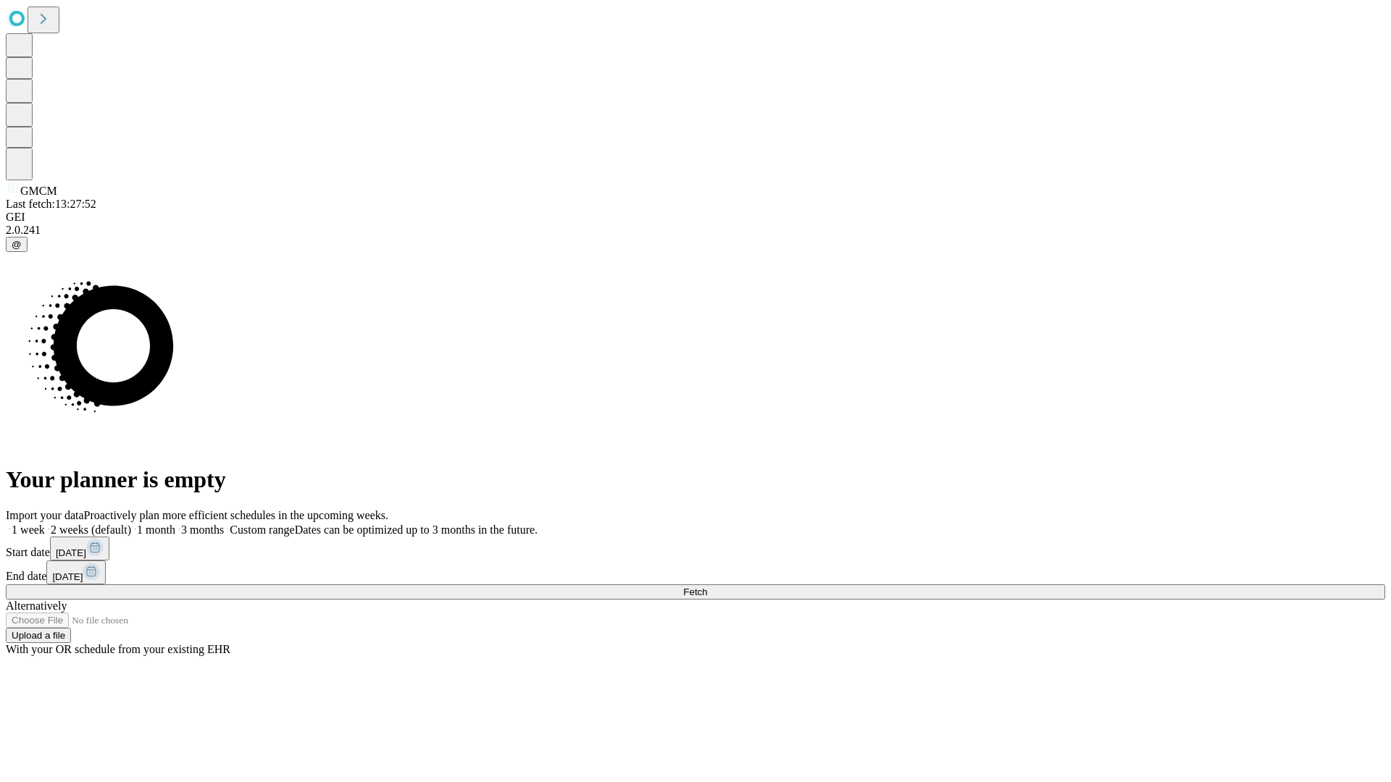 The width and height of the screenshot is (1391, 782). I want to click on span: 1 month, so click(156, 530).